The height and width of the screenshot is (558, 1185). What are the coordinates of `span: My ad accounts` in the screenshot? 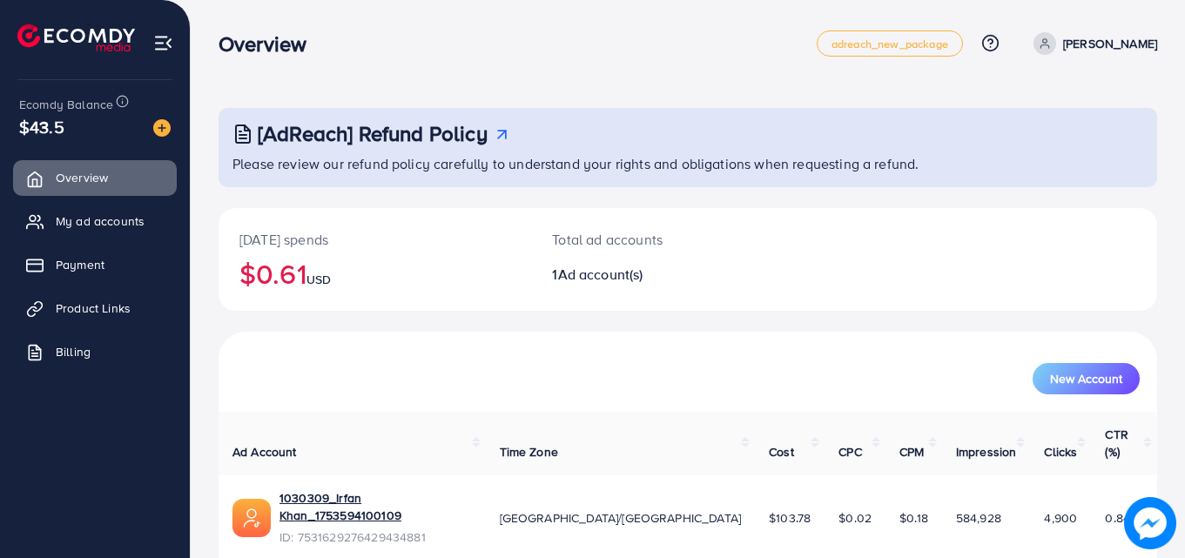 It's located at (100, 221).